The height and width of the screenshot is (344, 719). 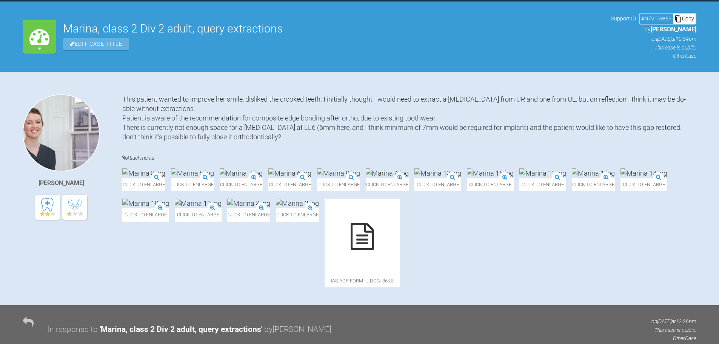 I want to click on p: by, so click(x=654, y=29).